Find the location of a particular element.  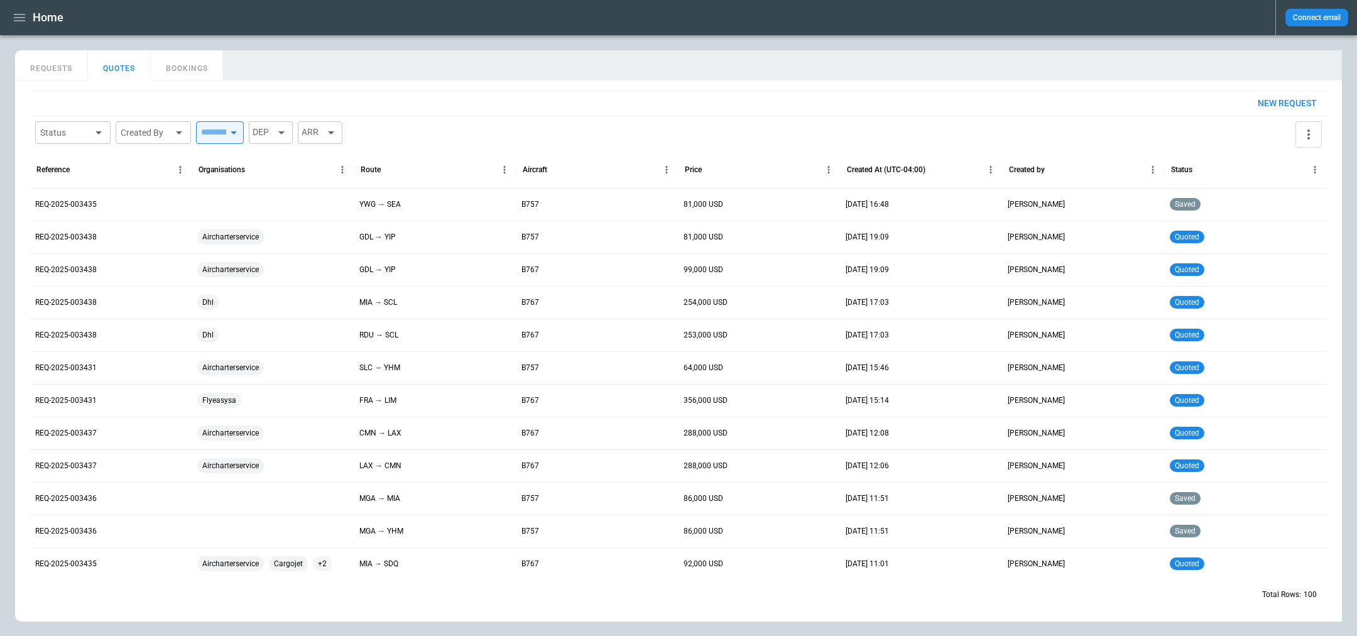

p: REQ-2025-003435 is located at coordinates (66, 564).